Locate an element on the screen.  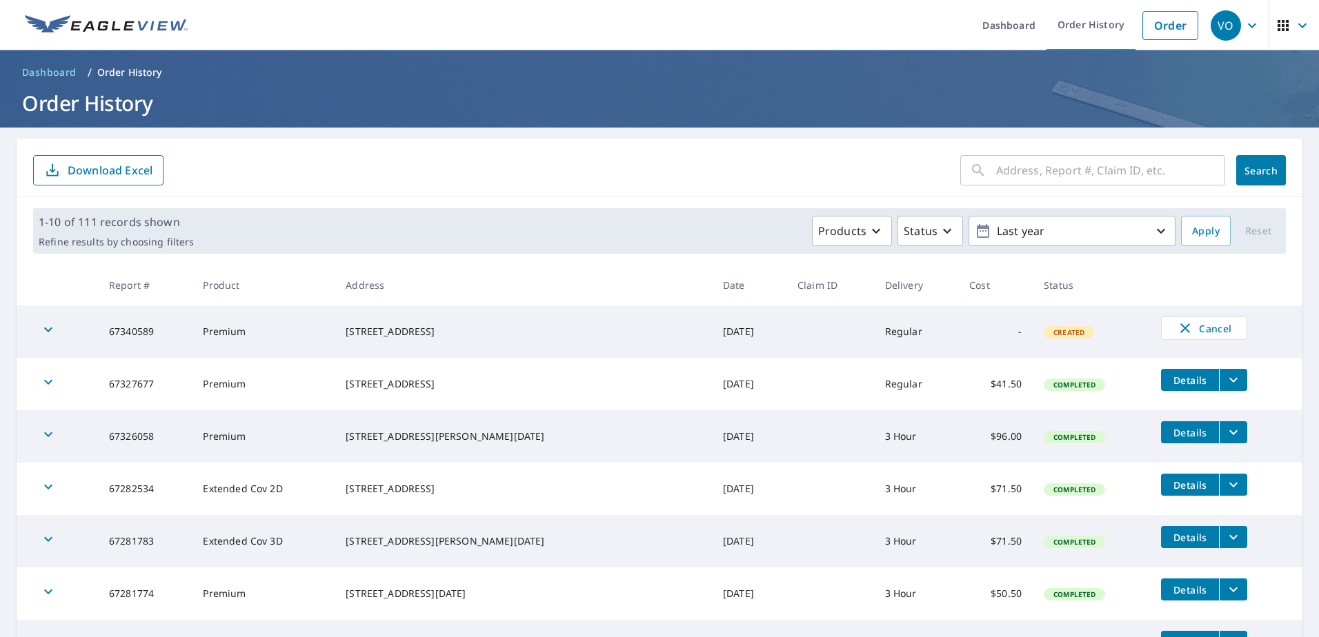
img: EV Logo is located at coordinates (106, 26).